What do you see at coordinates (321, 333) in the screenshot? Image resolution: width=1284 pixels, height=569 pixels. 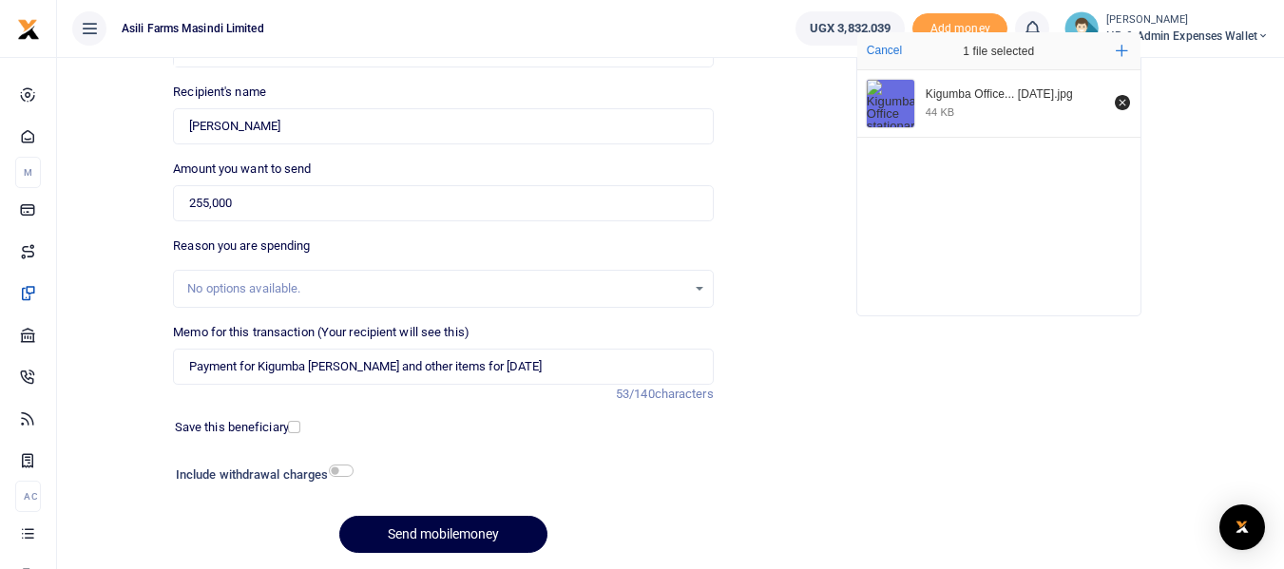 I see `label: Memo for this transaction (Your recipient will see this)` at bounding box center [321, 333].